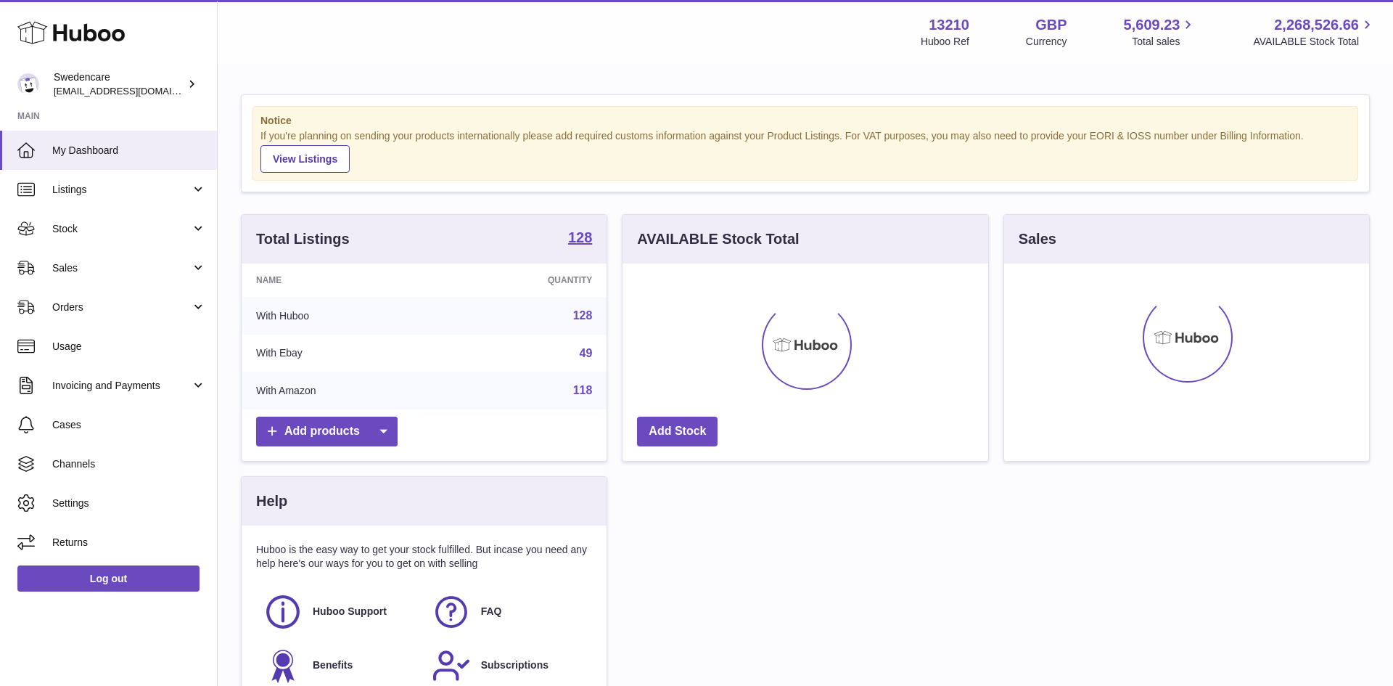  I want to click on td: With Amazon, so click(341, 390).